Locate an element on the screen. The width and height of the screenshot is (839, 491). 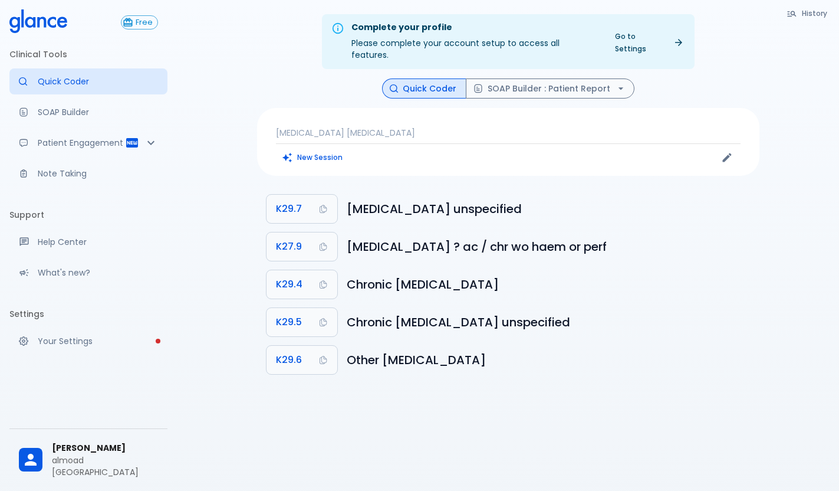
li: Support is located at coordinates (88, 215).